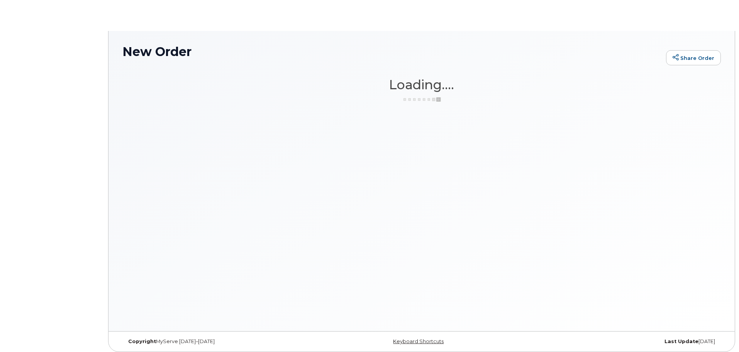  What do you see at coordinates (142, 341) in the screenshot?
I see `strong: Copyright` at bounding box center [142, 341].